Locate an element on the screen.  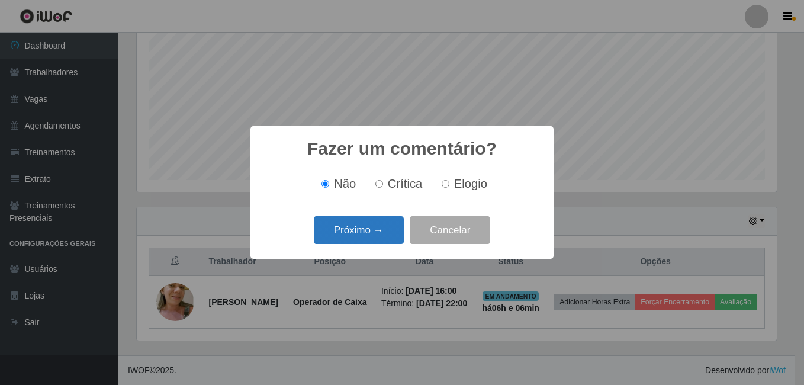
h2: Fazer um comentário? is located at coordinates (402, 149).